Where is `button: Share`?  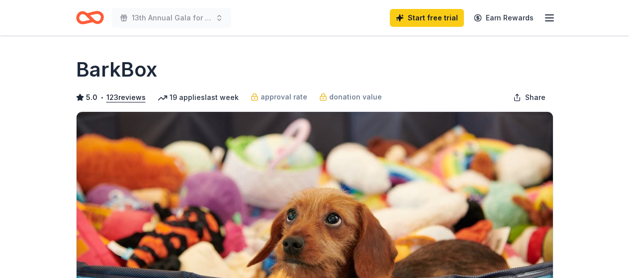
button: Share is located at coordinates (529, 97).